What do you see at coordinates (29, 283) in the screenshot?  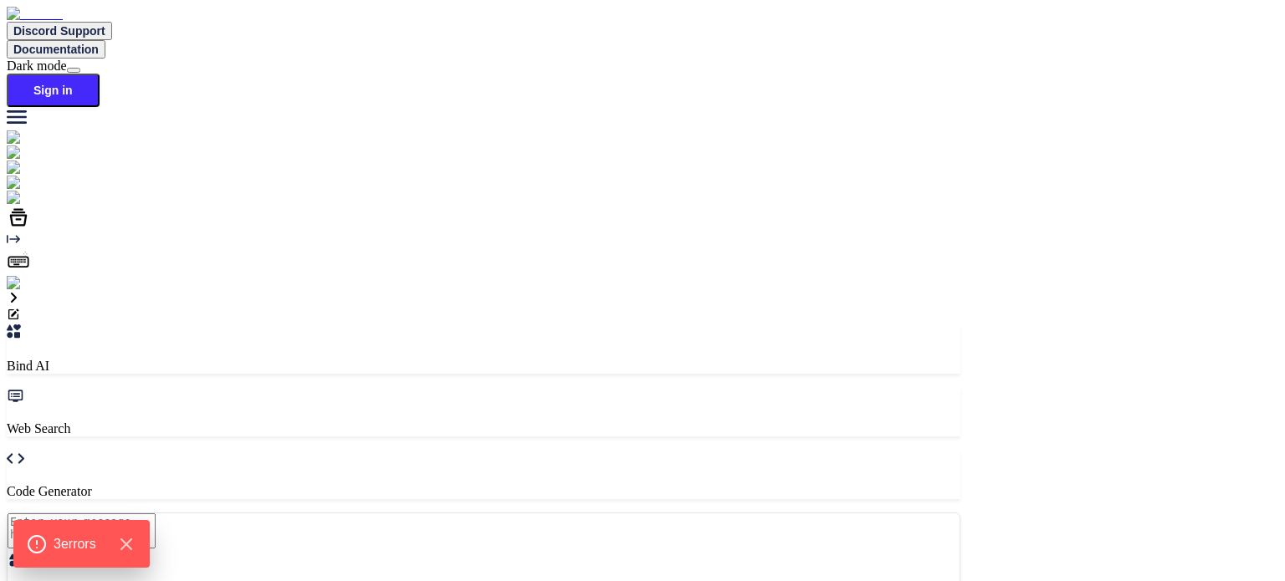 I see `img: signin` at bounding box center [29, 283].